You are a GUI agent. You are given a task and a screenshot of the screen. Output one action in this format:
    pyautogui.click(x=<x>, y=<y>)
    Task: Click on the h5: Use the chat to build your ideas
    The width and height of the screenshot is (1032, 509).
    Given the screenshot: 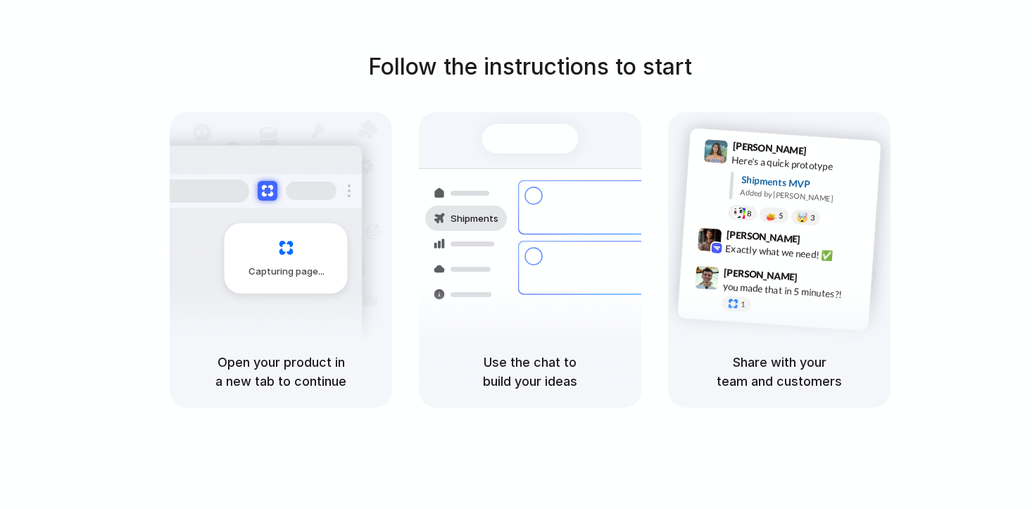 What is the action you would take?
    pyautogui.click(x=530, y=372)
    